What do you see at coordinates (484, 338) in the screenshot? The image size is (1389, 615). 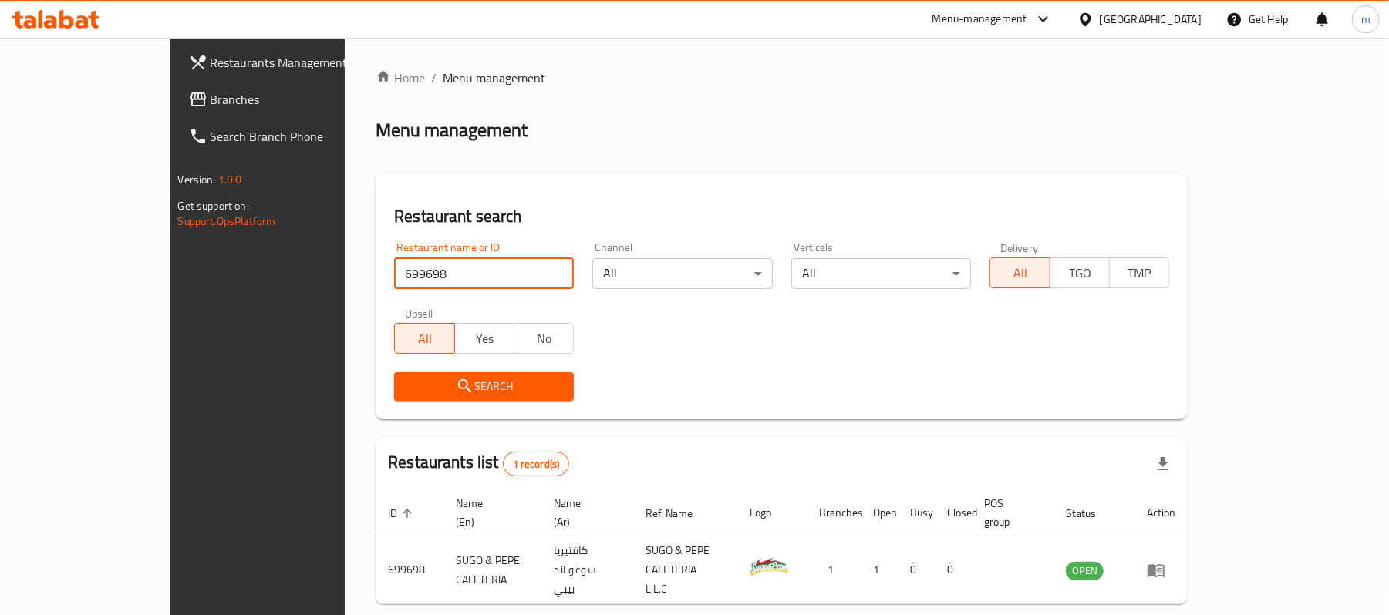 I see `button: Yes` at bounding box center [484, 338].